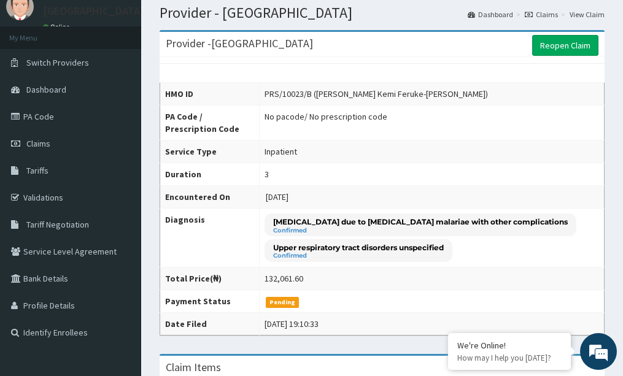  I want to click on th: Total Price(₦), so click(210, 279).